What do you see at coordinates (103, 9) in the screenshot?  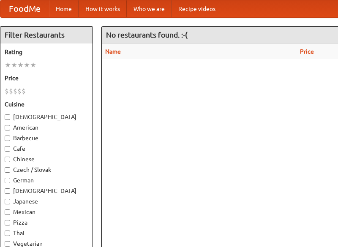 I see `a: How it works` at bounding box center [103, 9].